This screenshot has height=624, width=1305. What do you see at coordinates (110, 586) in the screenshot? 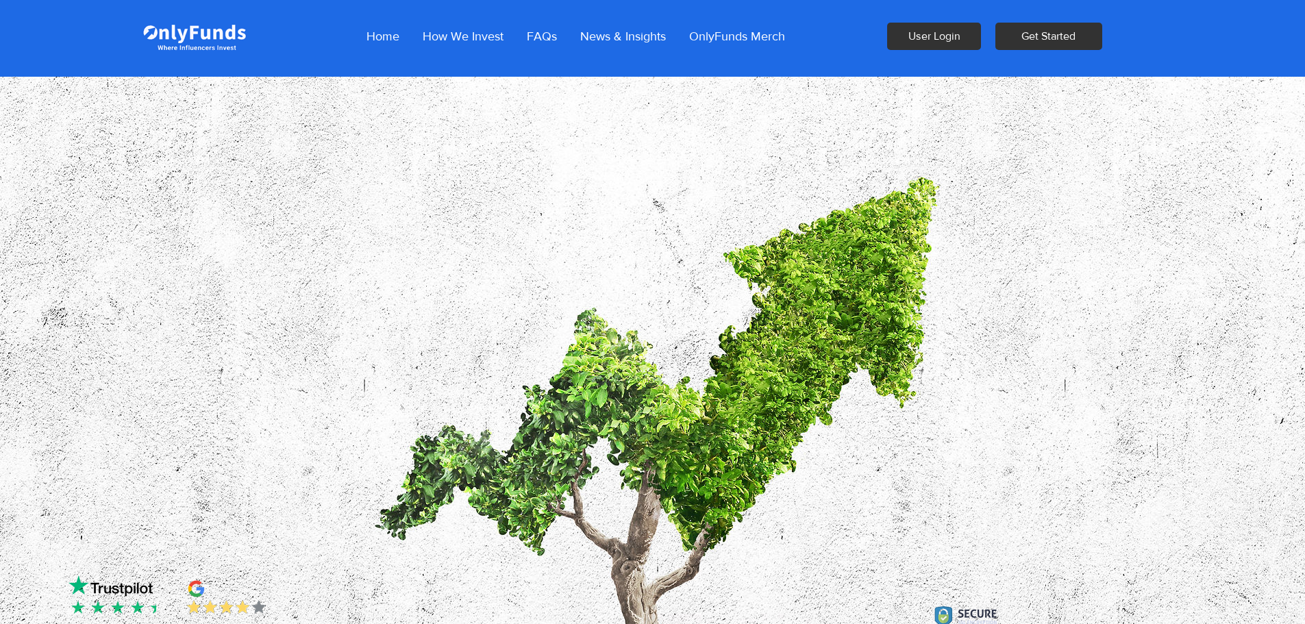
I see `img: trustpilot-3-512.webp` at bounding box center [110, 586].